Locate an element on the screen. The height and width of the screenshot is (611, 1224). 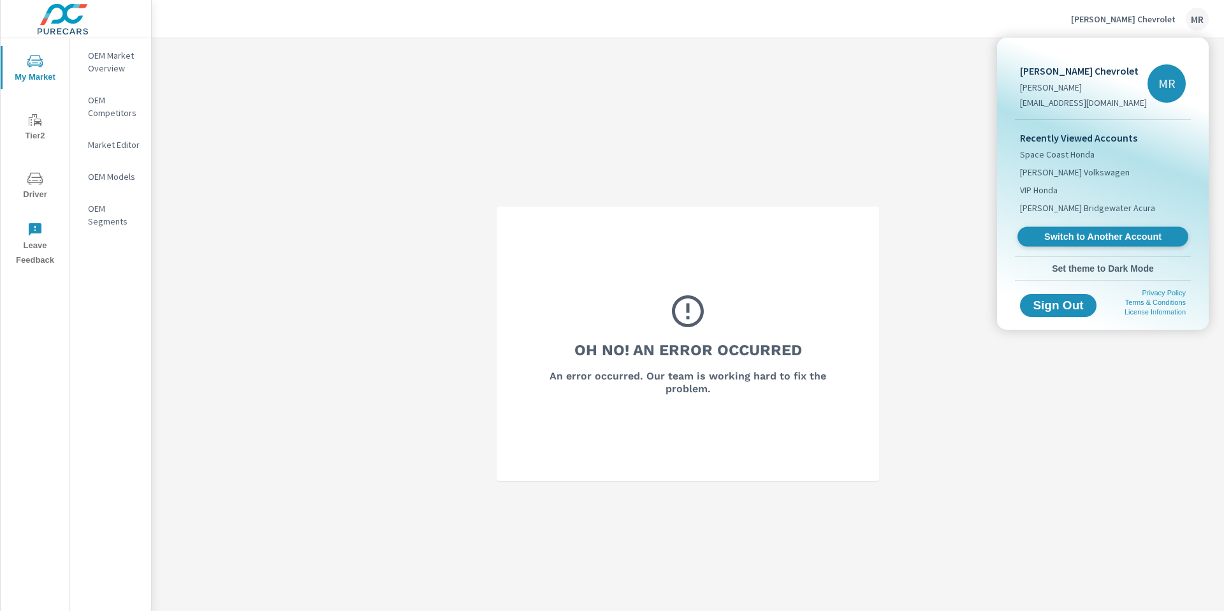
span: Switch to Another Account is located at coordinates (1102, 237).